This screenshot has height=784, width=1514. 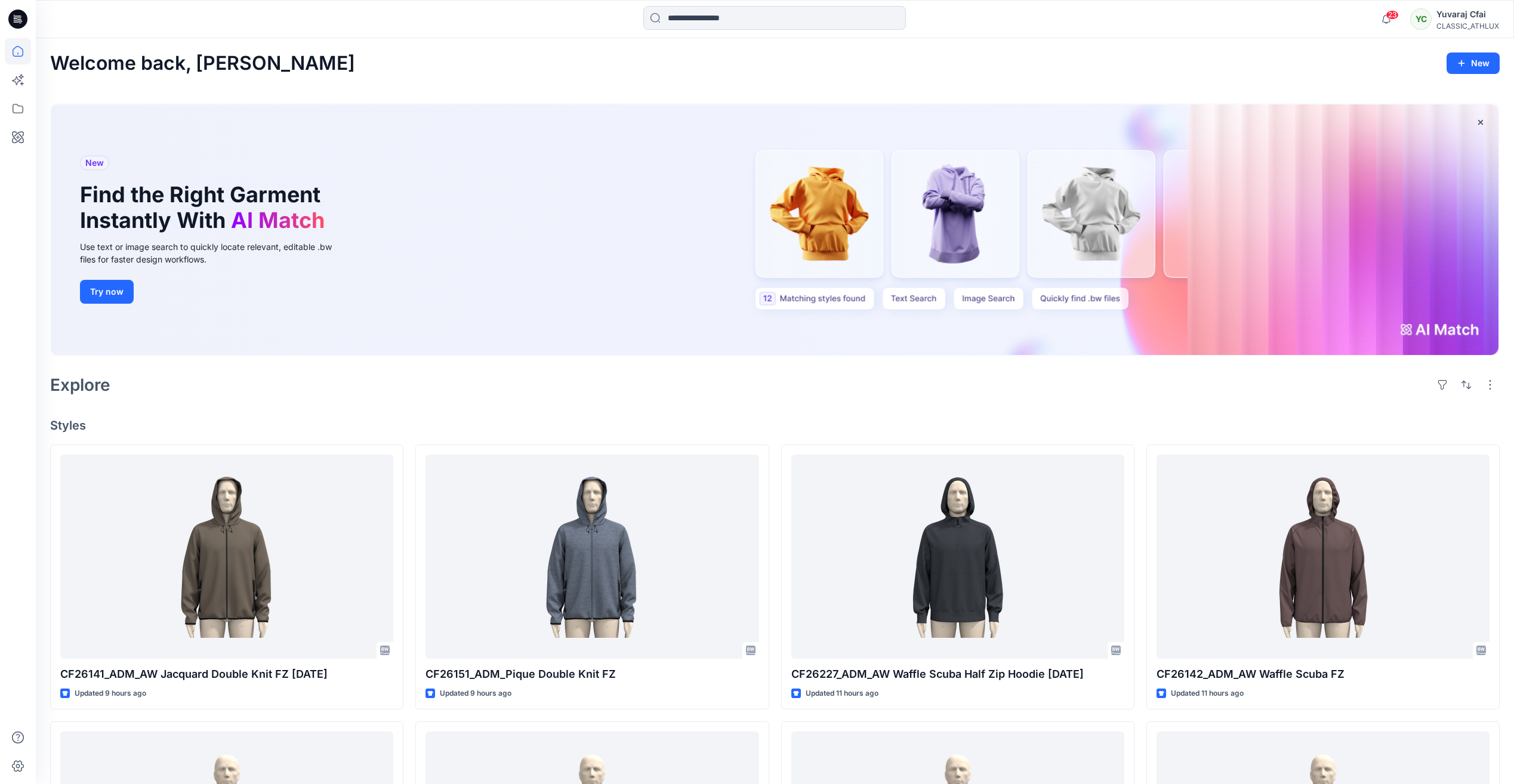 What do you see at coordinates (227, 556) in the screenshot?
I see `a: CF26141_ADM_AW Jacquard Double Knit FZ 29SEP25` at bounding box center [227, 556].